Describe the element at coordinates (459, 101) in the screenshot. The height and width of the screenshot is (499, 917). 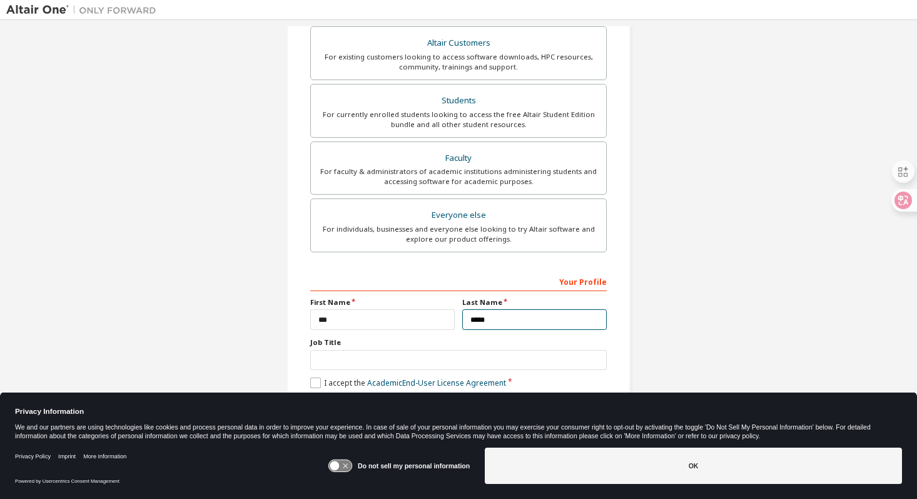
I see `div: Students` at that location.